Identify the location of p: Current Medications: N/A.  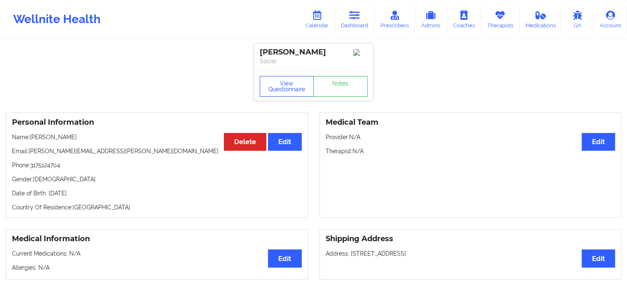
(157, 253).